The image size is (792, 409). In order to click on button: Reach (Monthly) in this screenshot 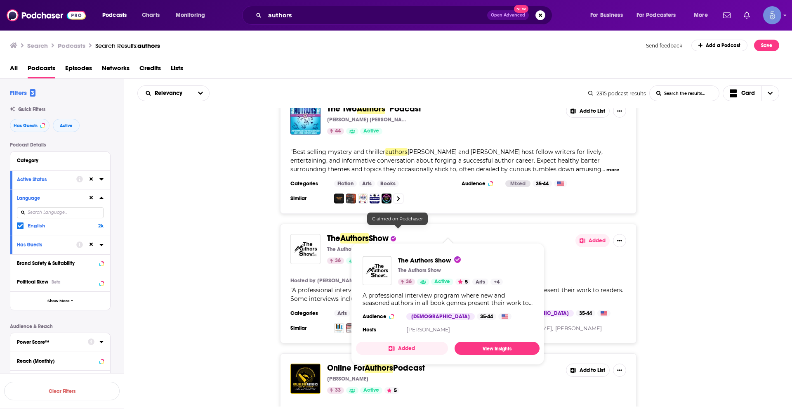, I will do `click(60, 360)`.